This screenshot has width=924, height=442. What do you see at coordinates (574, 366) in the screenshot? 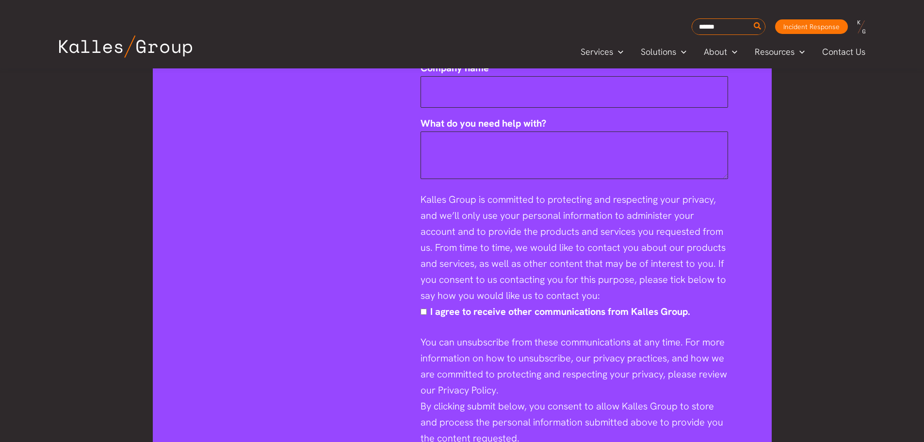
I see `div: You can unsubscribe from these communications at any time. For more information on how to unsubsc...` at bounding box center [574, 366].